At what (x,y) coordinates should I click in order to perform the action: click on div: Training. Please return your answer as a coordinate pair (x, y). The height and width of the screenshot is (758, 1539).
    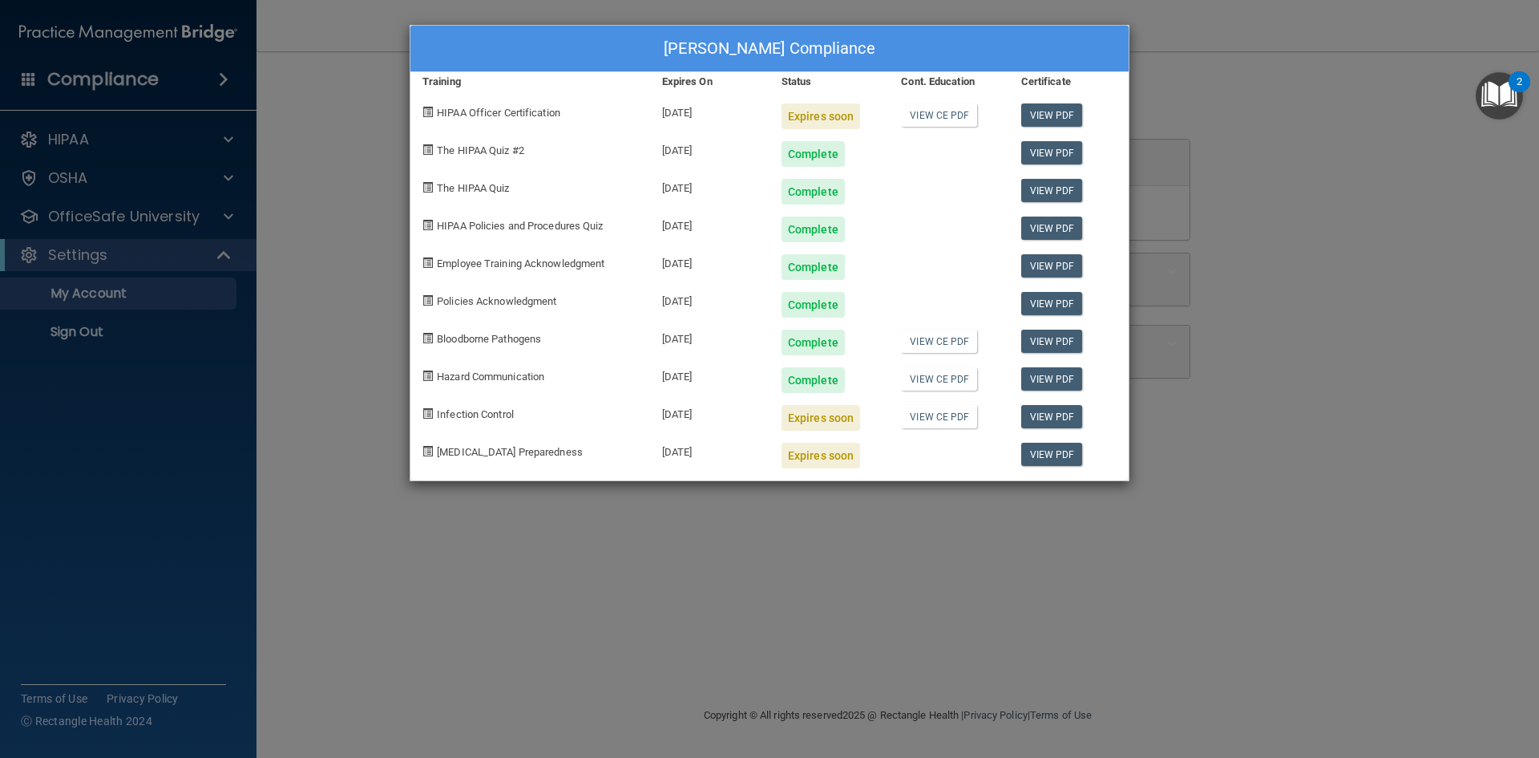
    Looking at the image, I should click on (530, 82).